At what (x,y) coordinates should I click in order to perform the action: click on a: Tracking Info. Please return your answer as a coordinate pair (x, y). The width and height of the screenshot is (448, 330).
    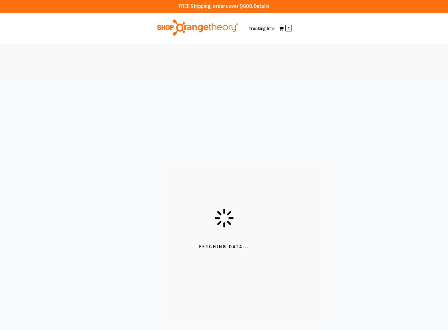
    Looking at the image, I should click on (262, 29).